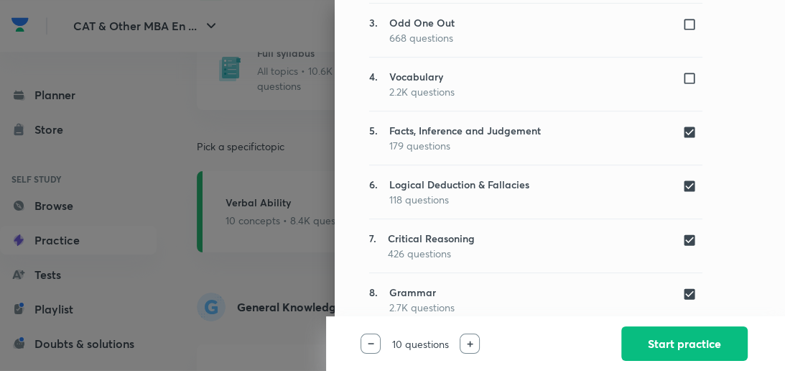 This screenshot has width=785, height=371. What do you see at coordinates (374, 138) in the screenshot?
I see `h5: 5.` at bounding box center [374, 138].